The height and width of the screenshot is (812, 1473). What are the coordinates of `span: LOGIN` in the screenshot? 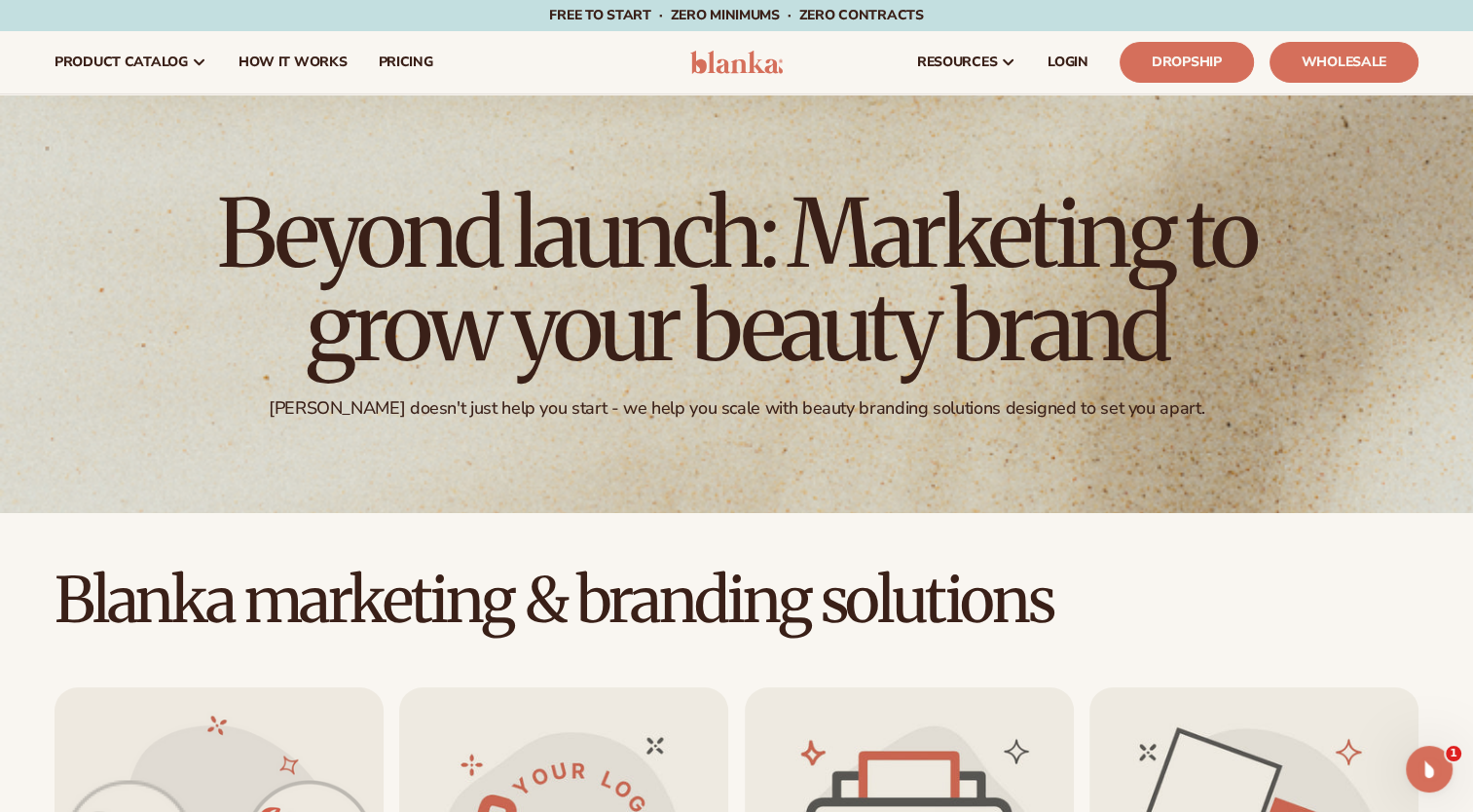 It's located at (1068, 62).